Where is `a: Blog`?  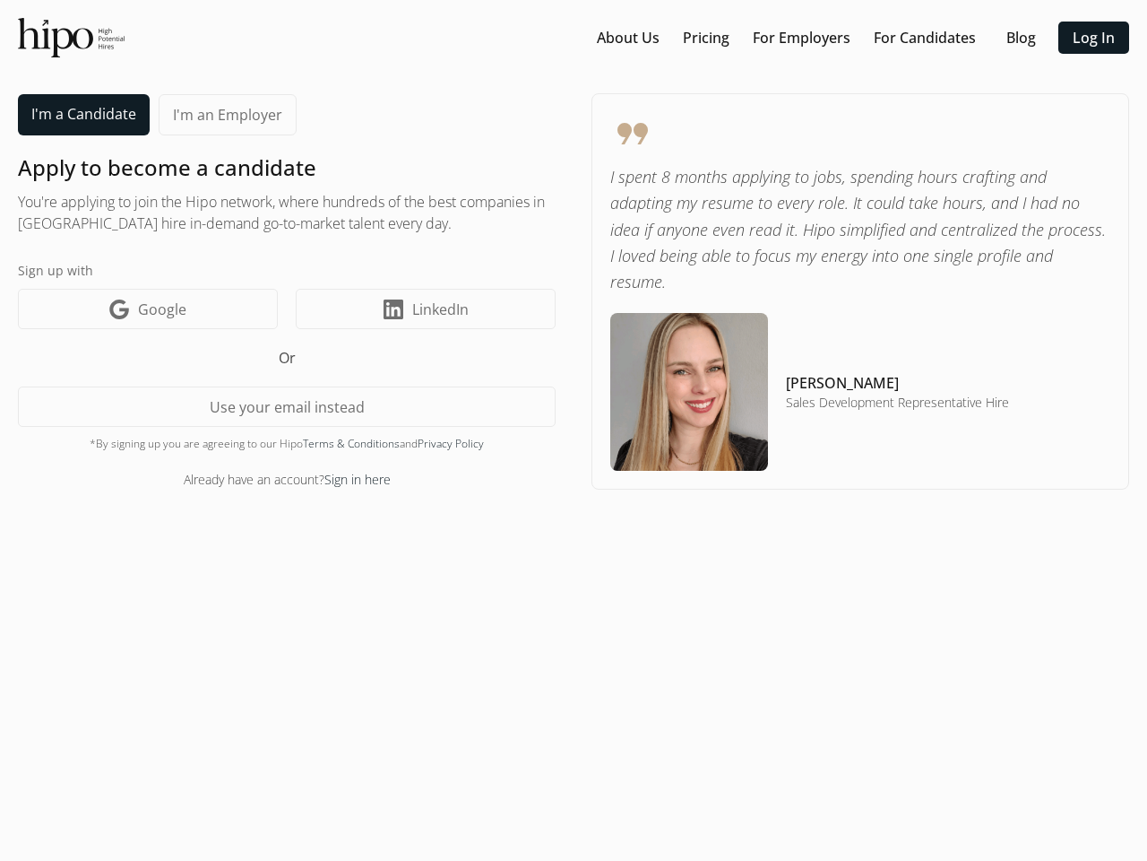 a: Blog is located at coordinates (1021, 38).